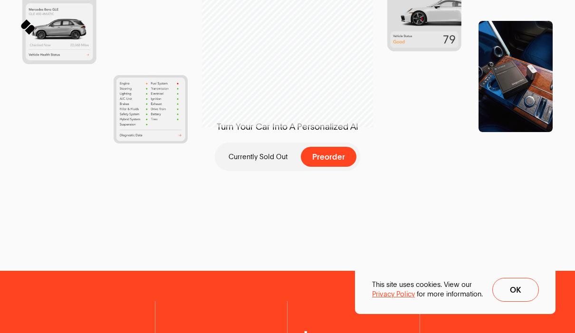  I want to click on span: Turn Your Car Into A Personalized AI, so click(287, 126).